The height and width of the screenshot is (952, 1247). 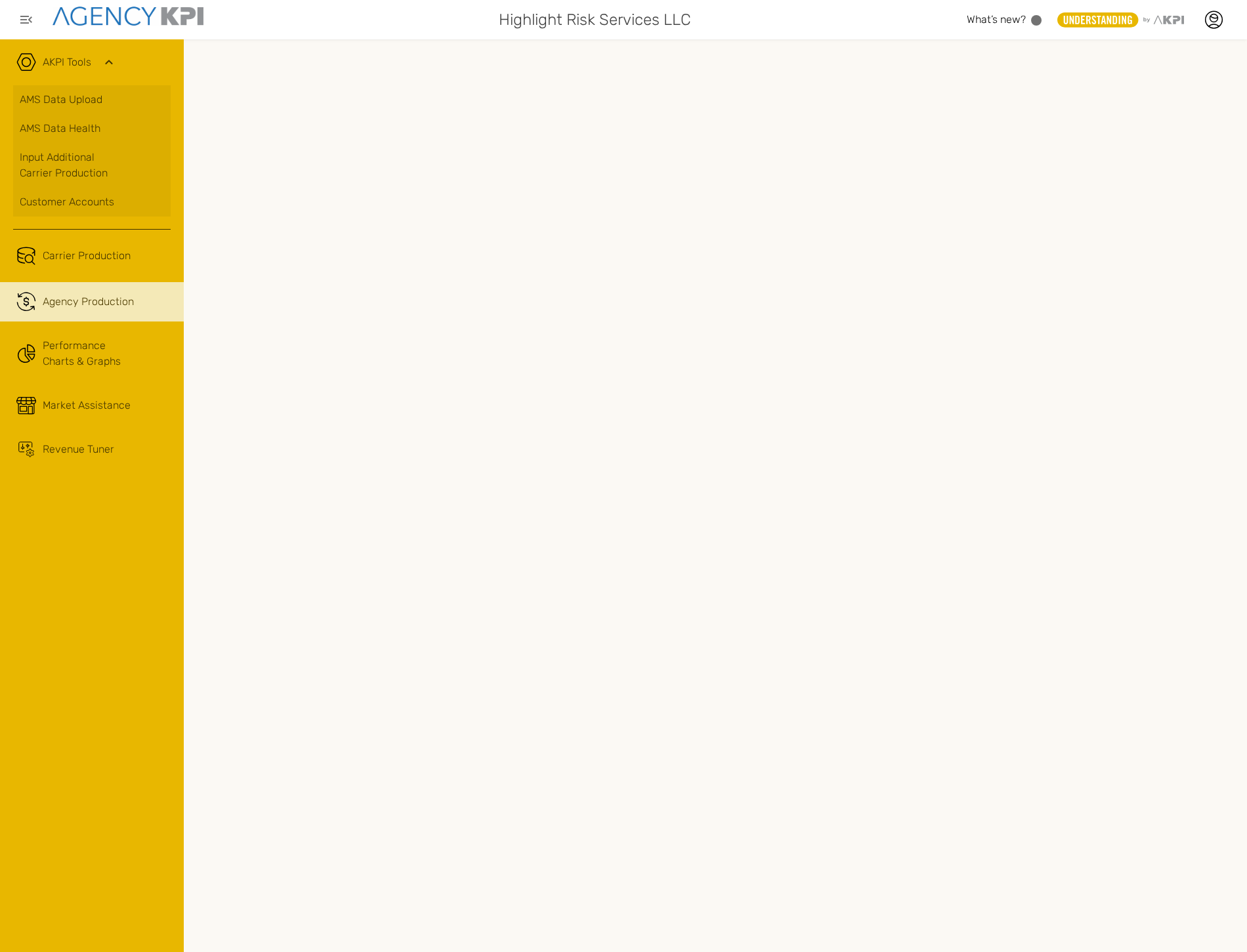 What do you see at coordinates (595, 20) in the screenshot?
I see `span: Highlight Risk Services LLC` at bounding box center [595, 20].